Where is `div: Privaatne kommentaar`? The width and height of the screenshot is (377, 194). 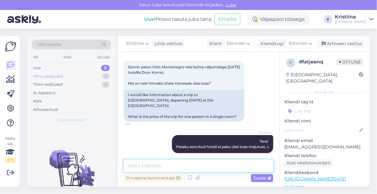 div: Privaatne kommentaar is located at coordinates (153, 178).